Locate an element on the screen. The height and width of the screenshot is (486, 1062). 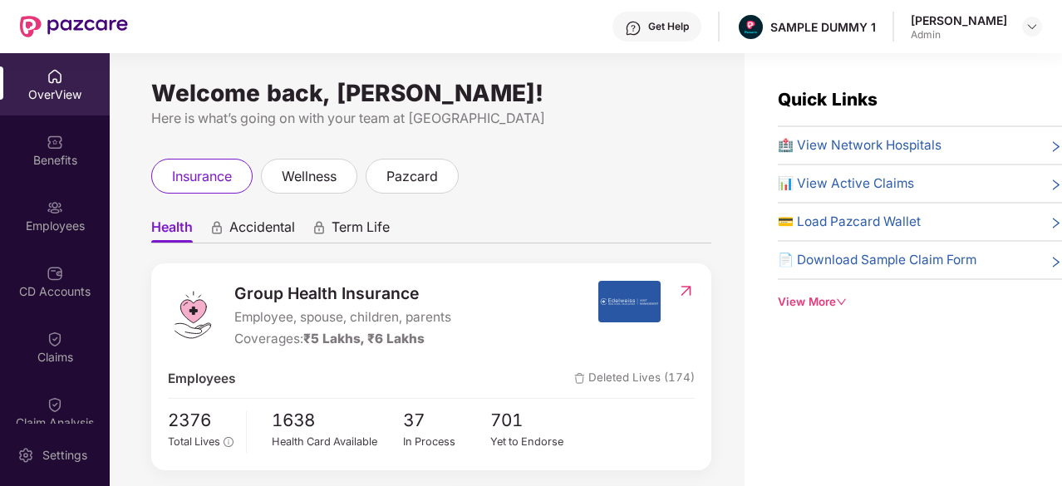
span: down is located at coordinates (841, 302).